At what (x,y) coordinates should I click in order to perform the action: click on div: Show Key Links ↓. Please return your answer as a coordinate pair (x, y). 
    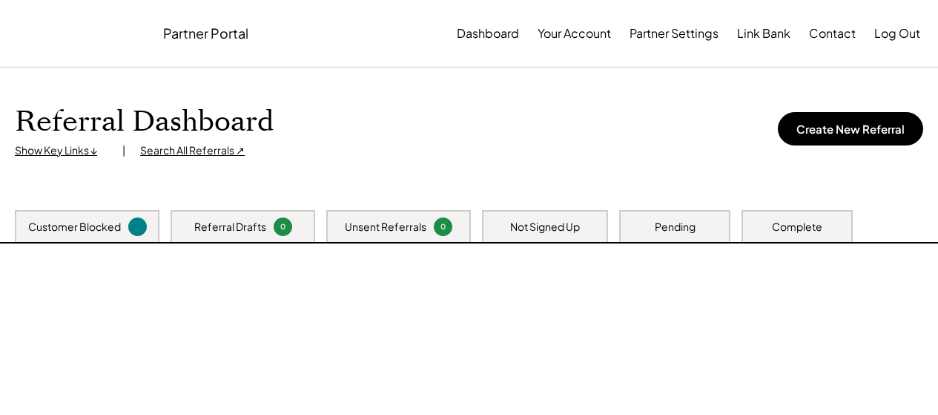
    Looking at the image, I should click on (61, 151).